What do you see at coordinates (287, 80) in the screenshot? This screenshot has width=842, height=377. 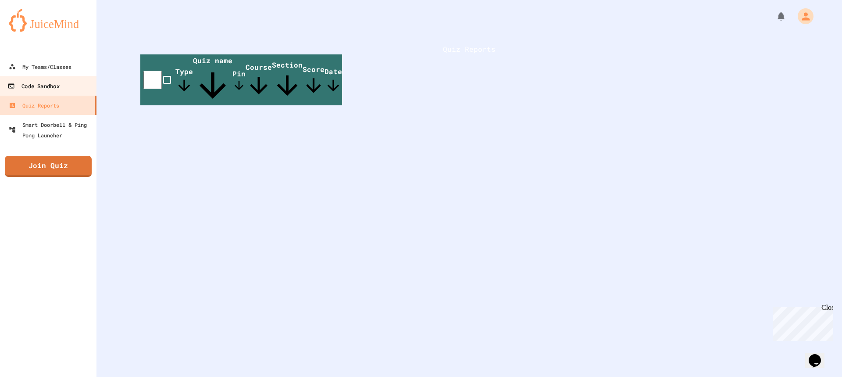 I see `span: Section` at bounding box center [287, 80].